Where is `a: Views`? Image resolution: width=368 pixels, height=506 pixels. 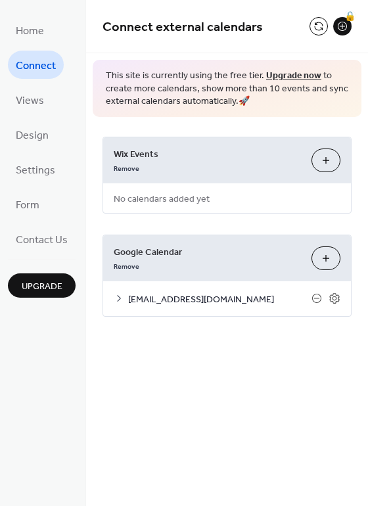
a: Views is located at coordinates (30, 99).